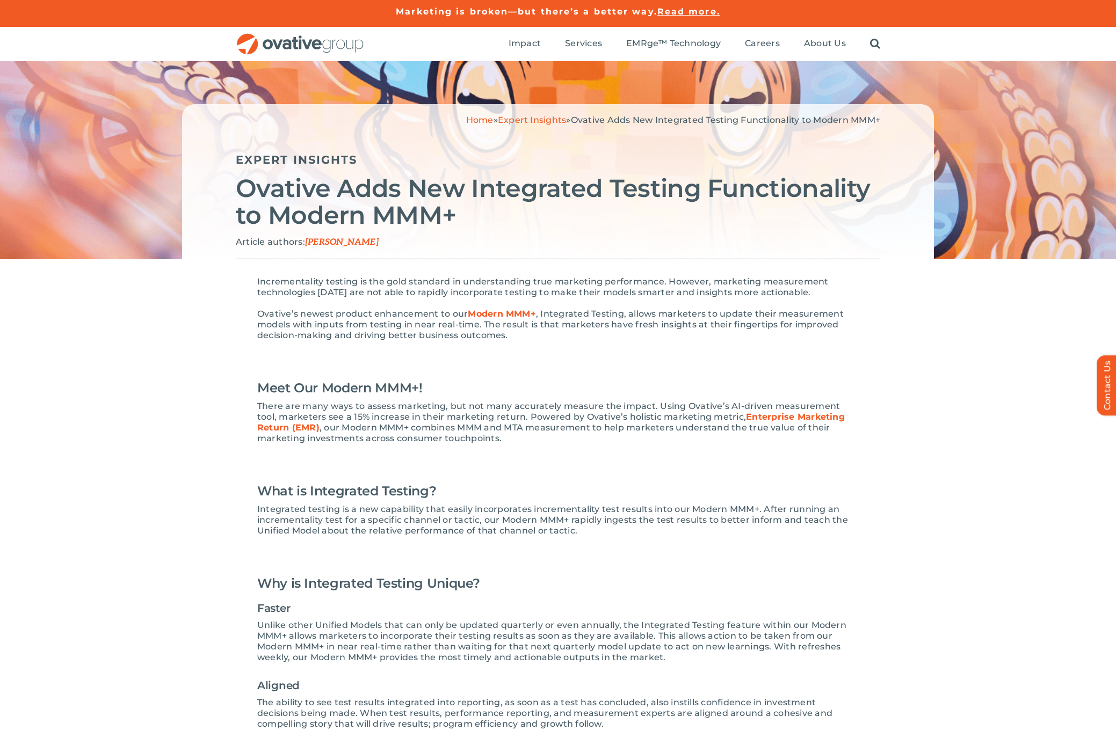 This screenshot has height=738, width=1116. What do you see at coordinates (558, 287) in the screenshot?
I see `p: Incrementality testing is the gold standard in understanding true marketing performance. However,...` at bounding box center [558, 287].